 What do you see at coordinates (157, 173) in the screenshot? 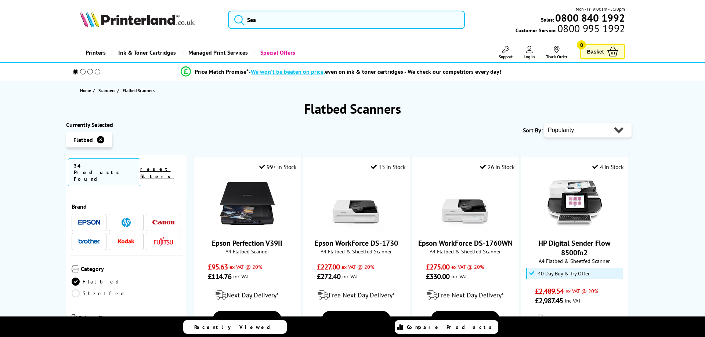
I see `a: reset filters` at bounding box center [157, 173].